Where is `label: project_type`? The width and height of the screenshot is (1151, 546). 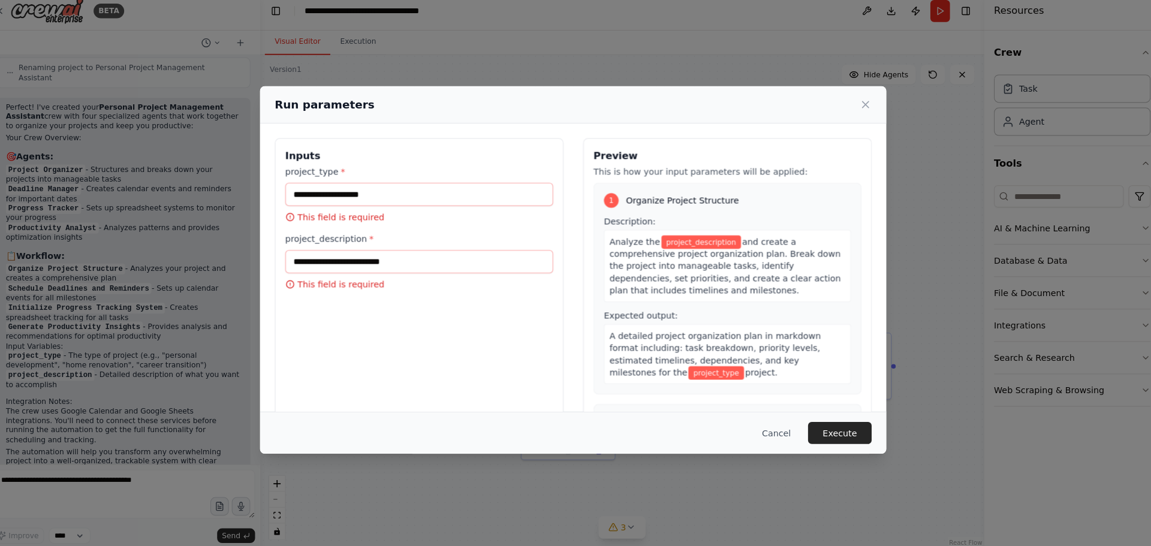 label: project_type is located at coordinates (424, 177).